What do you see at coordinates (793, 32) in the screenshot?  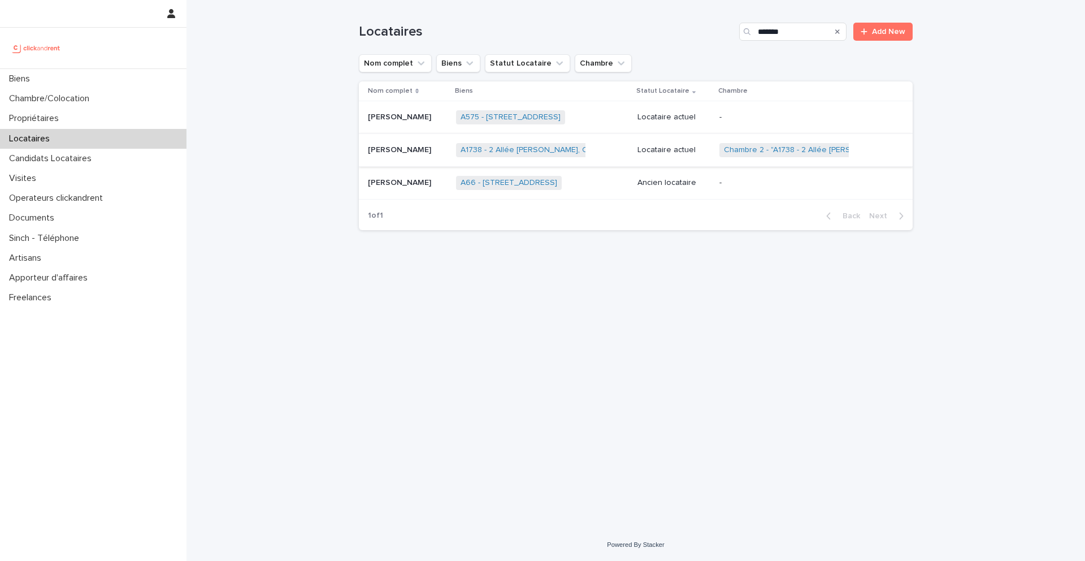 I see `input: Search` at bounding box center [793, 32].